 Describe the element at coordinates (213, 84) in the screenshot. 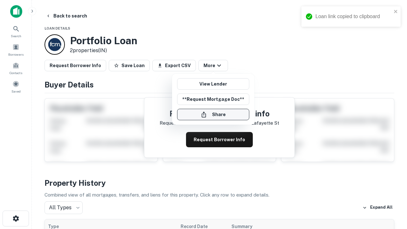

I see `a: View Lender` at that location.